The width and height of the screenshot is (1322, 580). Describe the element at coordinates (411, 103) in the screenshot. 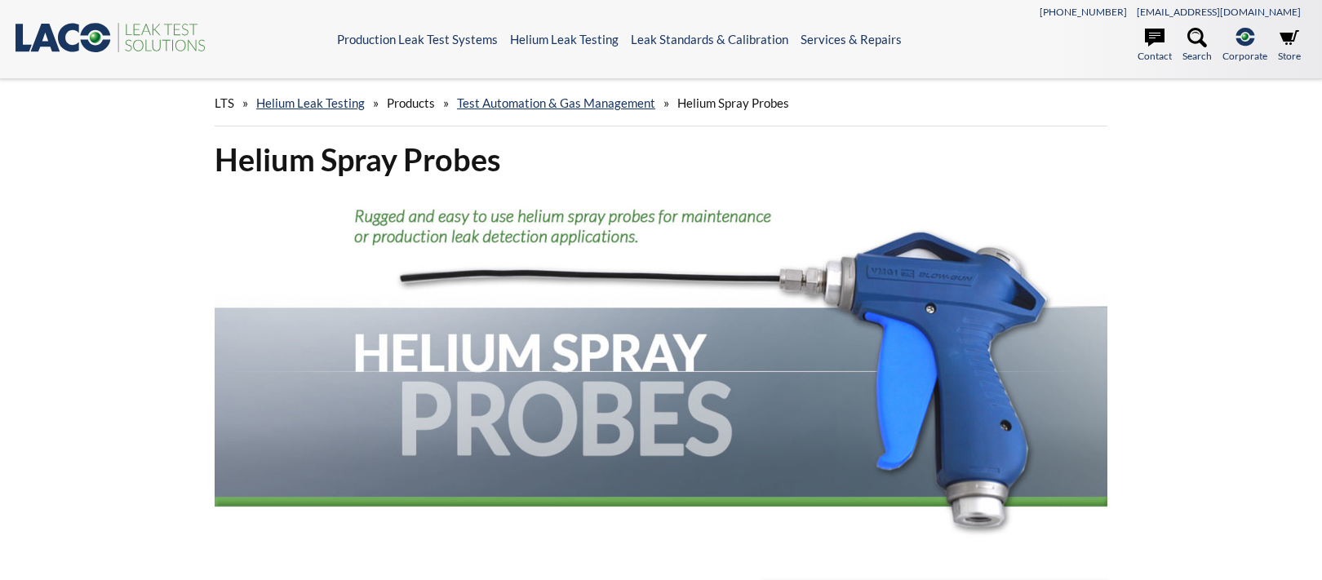

I see `span: Products` at that location.